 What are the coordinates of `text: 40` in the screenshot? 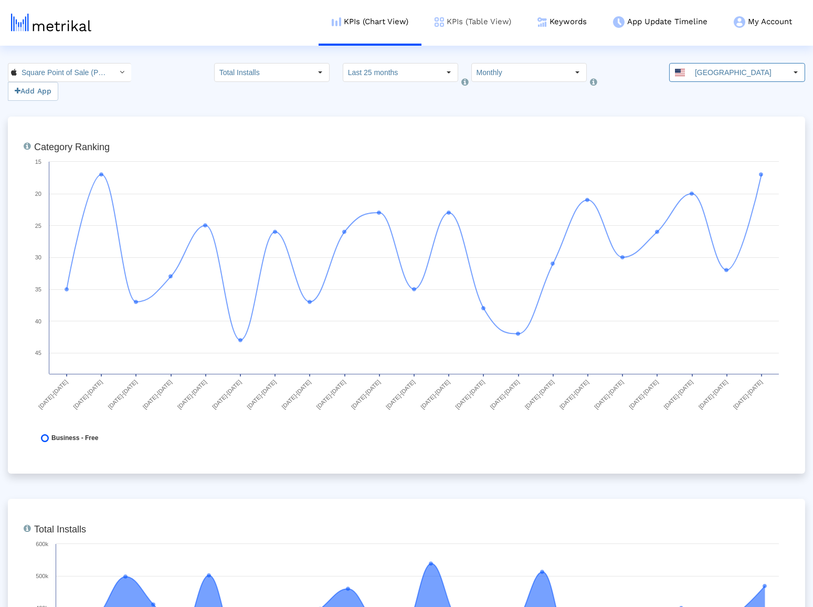 It's located at (38, 321).